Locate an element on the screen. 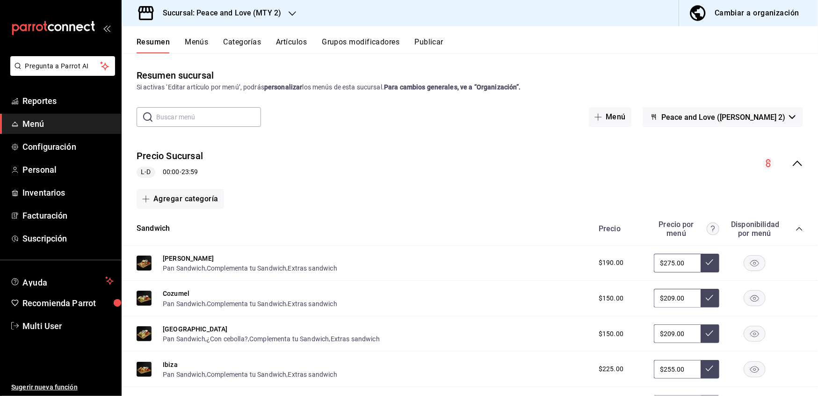 The width and height of the screenshot is (818, 396). input: Buscar menú is located at coordinates (209, 117).